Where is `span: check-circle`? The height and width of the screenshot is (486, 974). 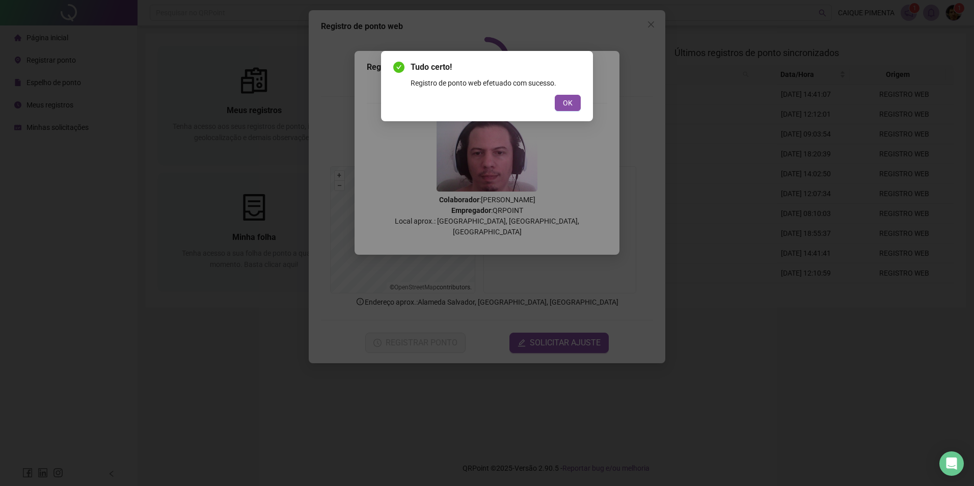 span: check-circle is located at coordinates (399, 67).